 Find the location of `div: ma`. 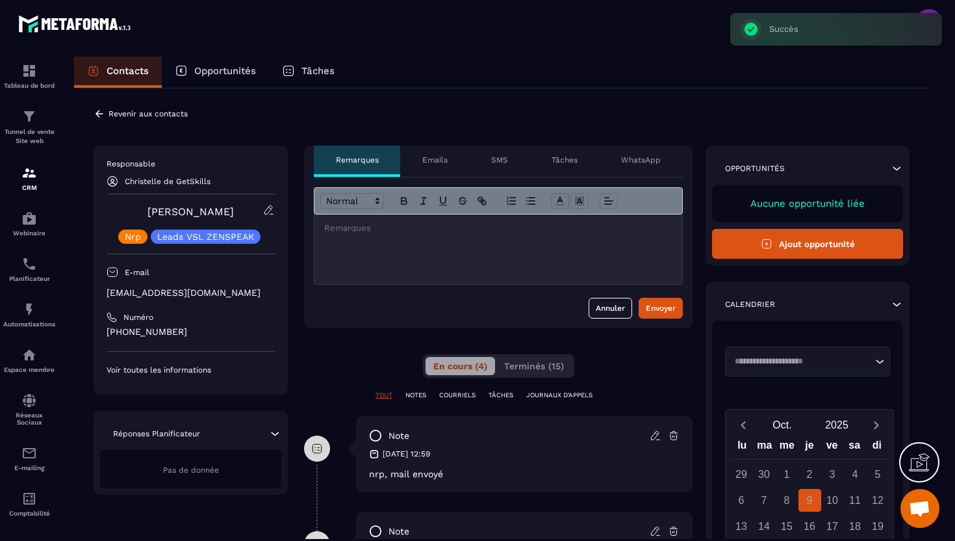

div: ma is located at coordinates (765, 447).